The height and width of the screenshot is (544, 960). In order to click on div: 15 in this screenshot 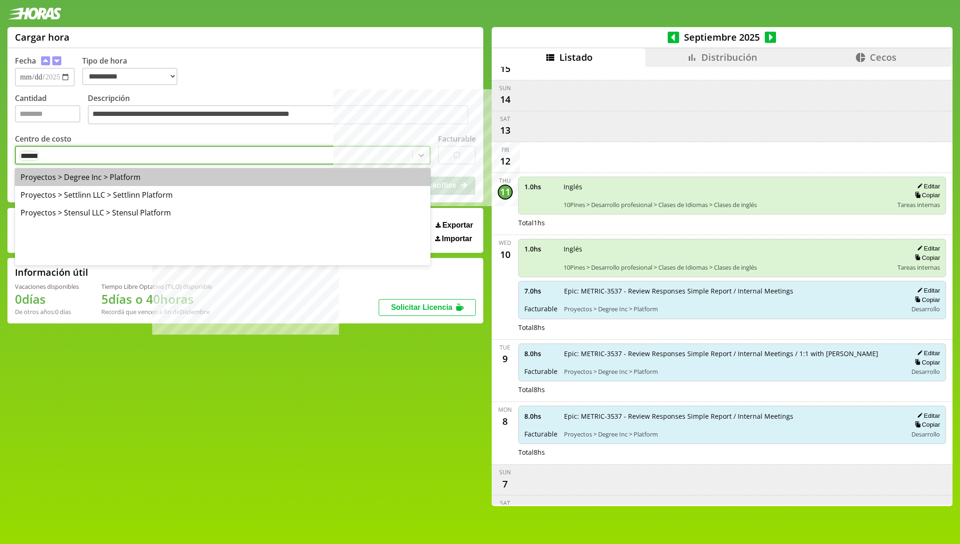, I will do `click(505, 69)`.